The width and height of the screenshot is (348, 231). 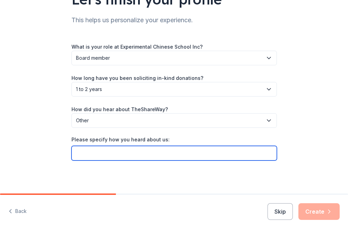 I want to click on label: Please specify how you heard about us:, so click(x=120, y=139).